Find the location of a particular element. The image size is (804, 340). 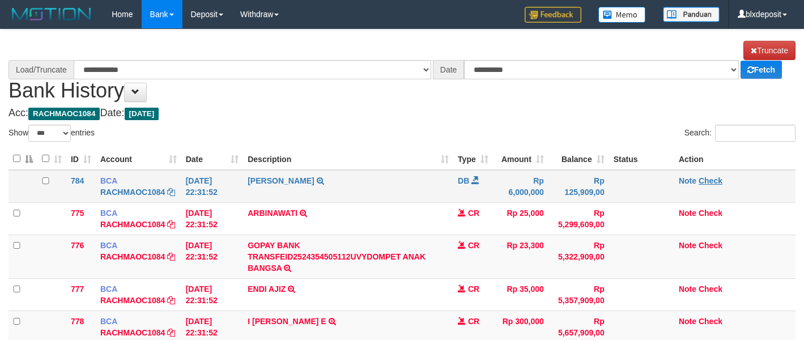

th: Type: activate to sort column ascending is located at coordinates (473, 159).